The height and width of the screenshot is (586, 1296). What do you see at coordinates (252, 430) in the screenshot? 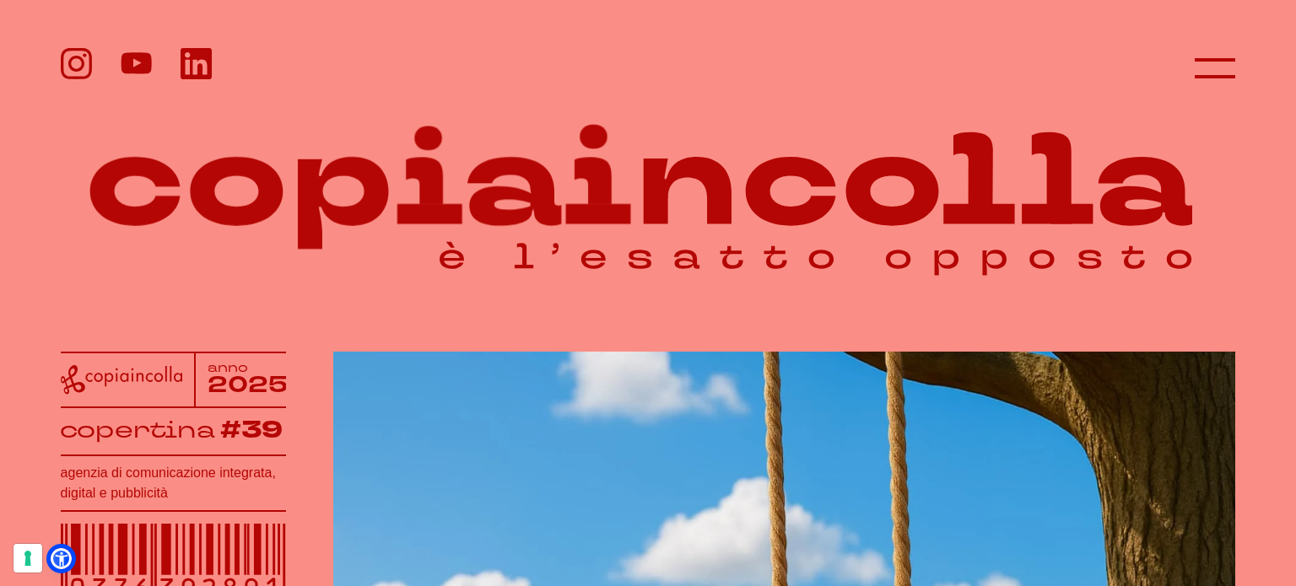
I see `tspan: #39` at bounding box center [252, 430].